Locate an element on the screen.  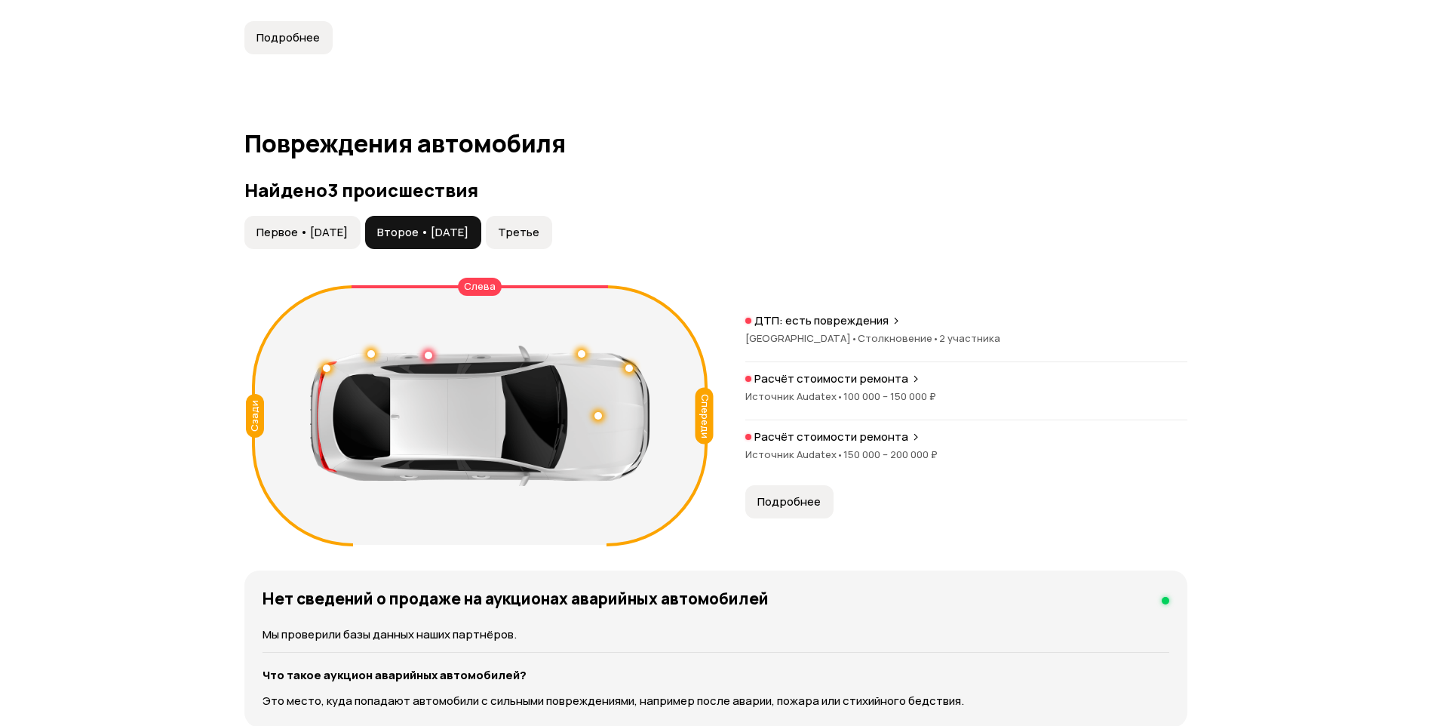
span: Столкновение is located at coordinates (898, 338).